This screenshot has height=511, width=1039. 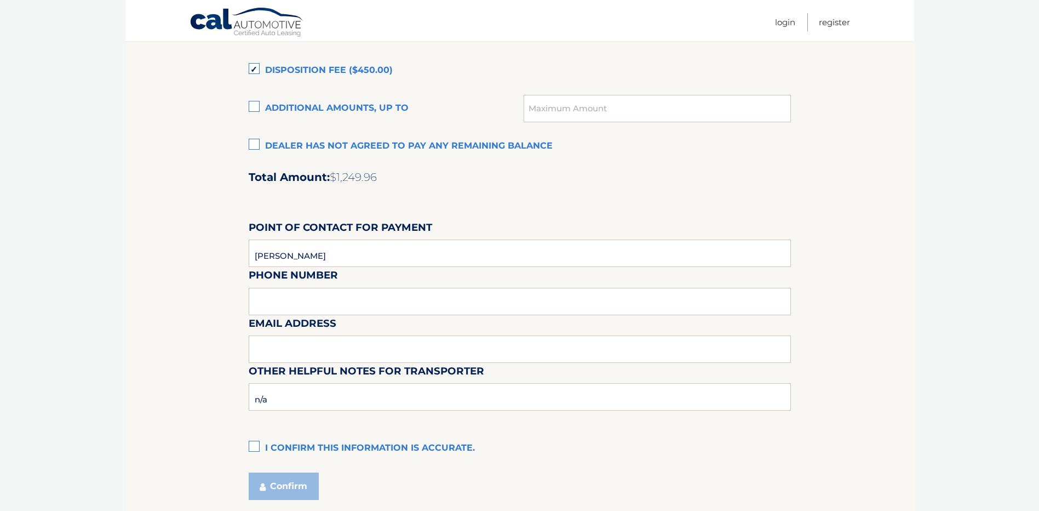 What do you see at coordinates (520, 177) in the screenshot?
I see `h2: Total Amount:` at bounding box center [520, 177].